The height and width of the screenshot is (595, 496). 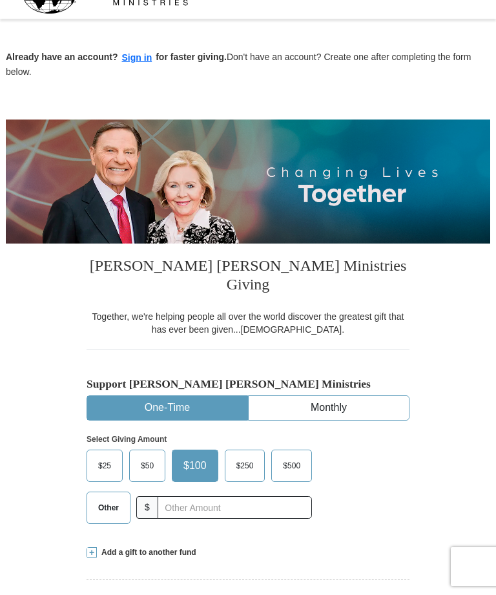 What do you see at coordinates (245, 466) in the screenshot?
I see `span: $250` at bounding box center [245, 466].